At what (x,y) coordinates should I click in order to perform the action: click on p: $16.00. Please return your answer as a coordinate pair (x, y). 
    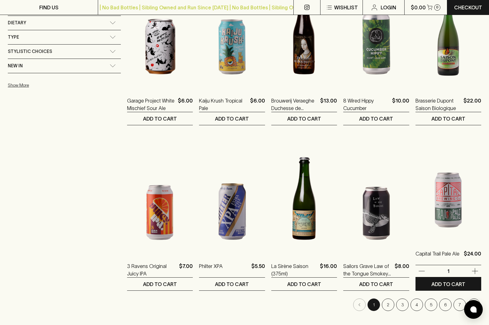
    Looking at the image, I should click on (328, 270).